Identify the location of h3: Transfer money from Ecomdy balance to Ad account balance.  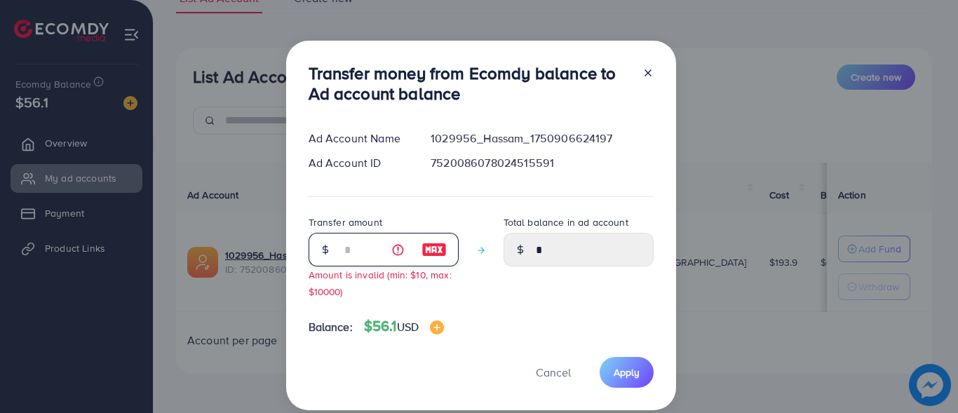
(470, 83).